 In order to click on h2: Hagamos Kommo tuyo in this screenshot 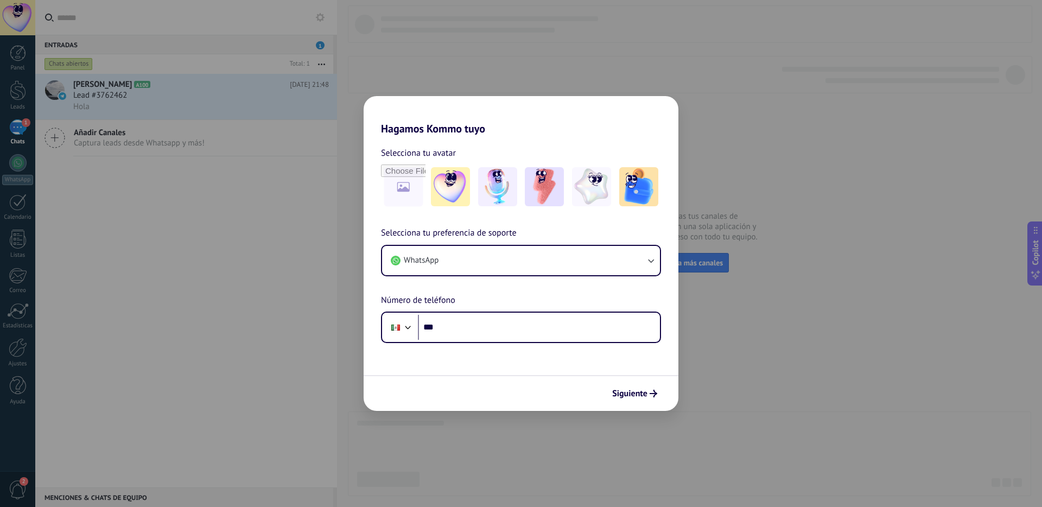, I will do `click(521, 116)`.